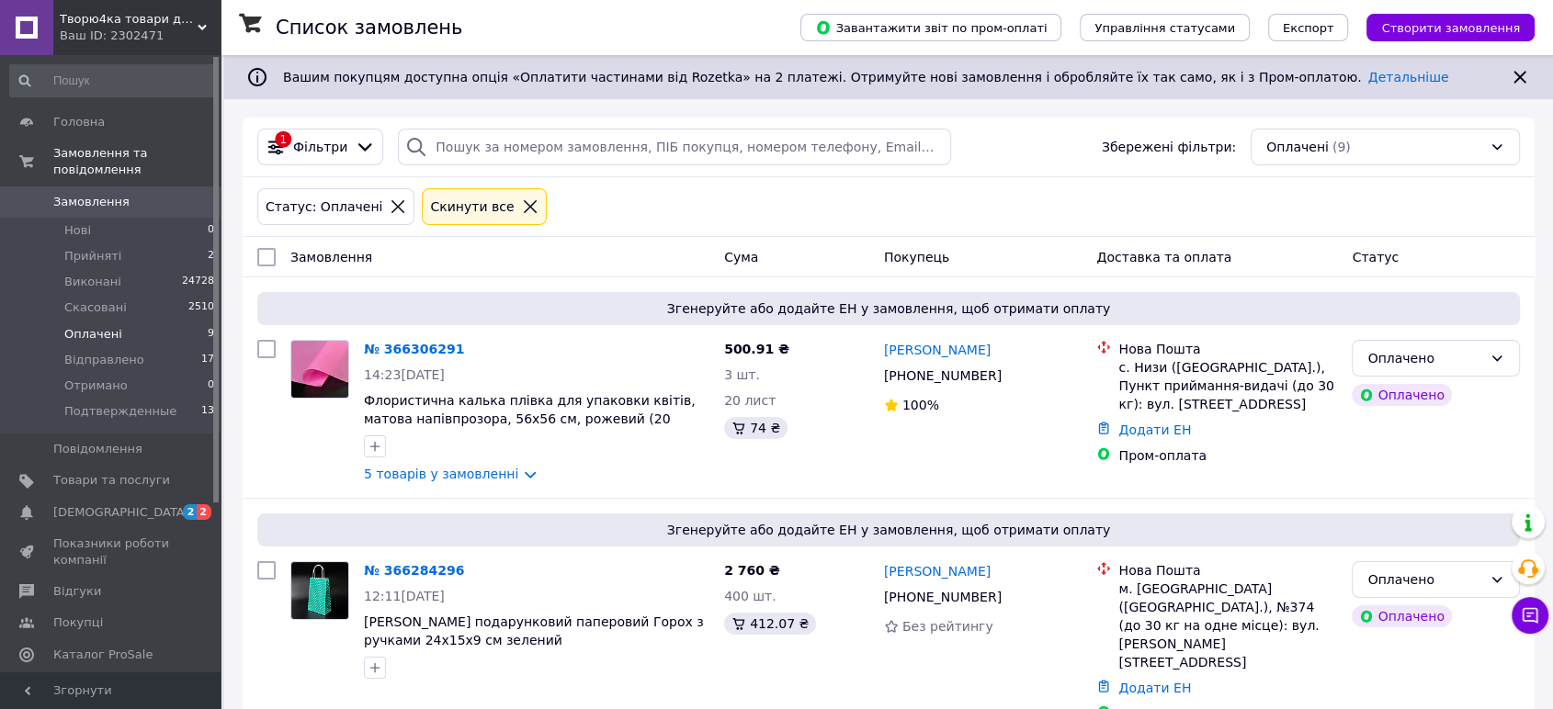 The image size is (1553, 709). I want to click on span: Cума, so click(740, 257).